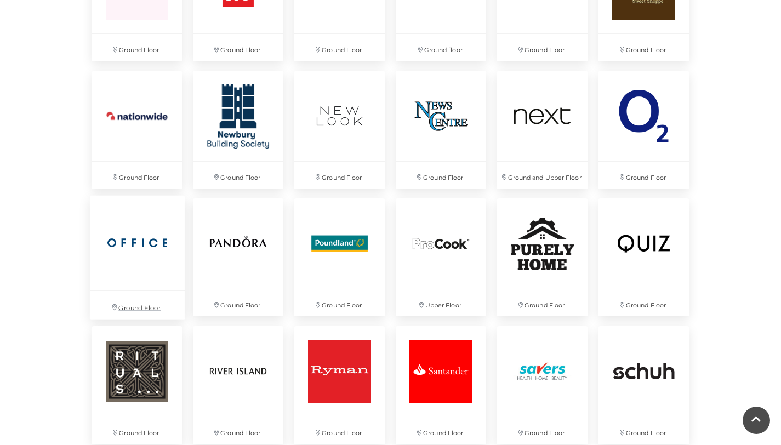 This screenshot has height=445, width=781. I want to click on p: Upper Floor, so click(440, 302).